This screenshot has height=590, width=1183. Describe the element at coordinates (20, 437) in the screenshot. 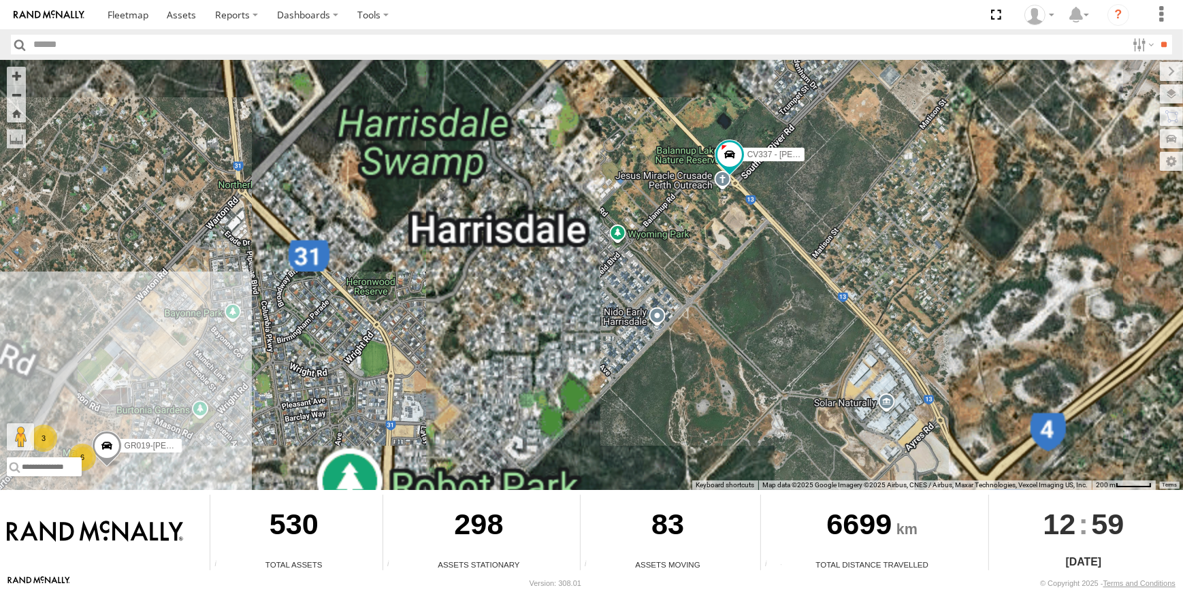

I see `button: Drag Pegman onto the map to open Street View` at that location.